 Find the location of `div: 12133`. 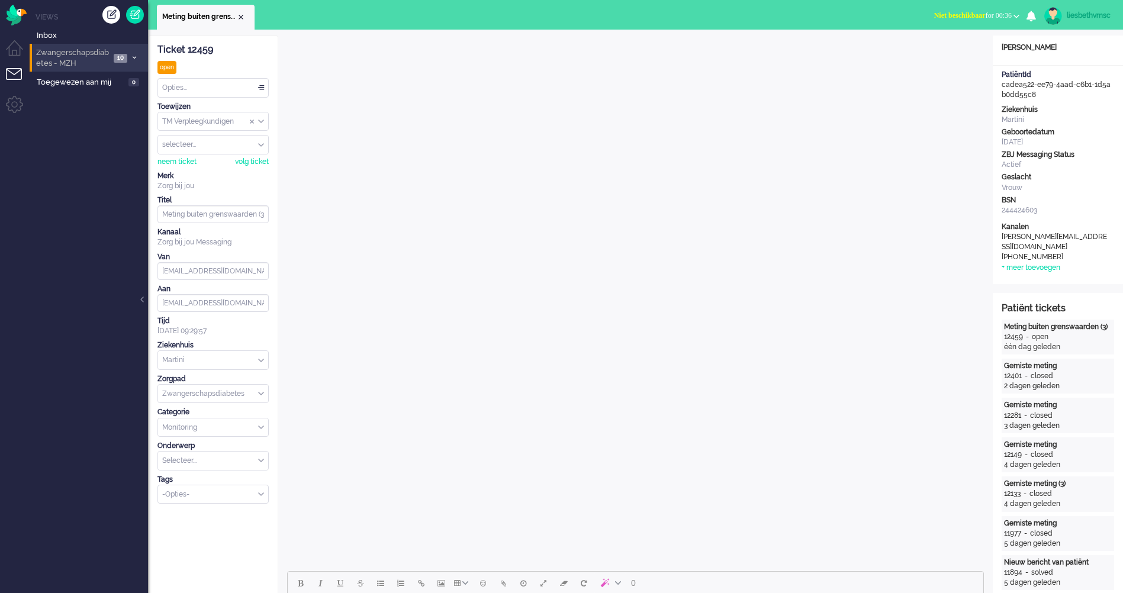

div: 12133 is located at coordinates (1013, 494).